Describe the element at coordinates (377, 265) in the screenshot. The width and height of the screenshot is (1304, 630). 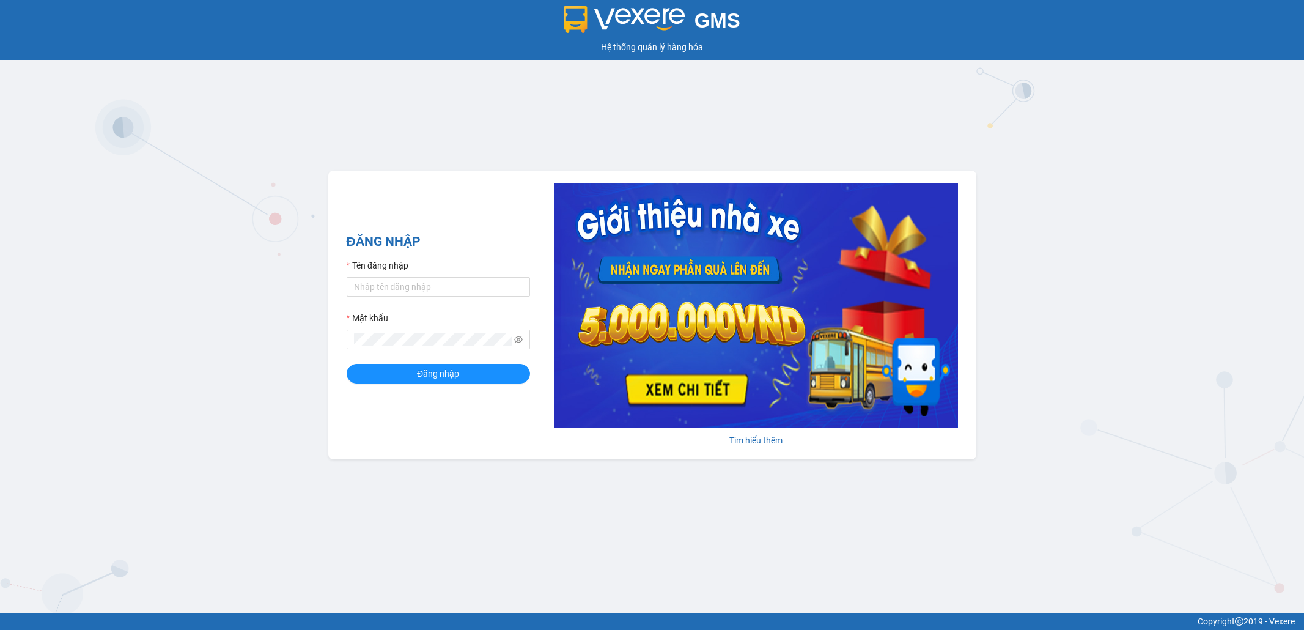
I see `label: Tên đăng nhập` at that location.